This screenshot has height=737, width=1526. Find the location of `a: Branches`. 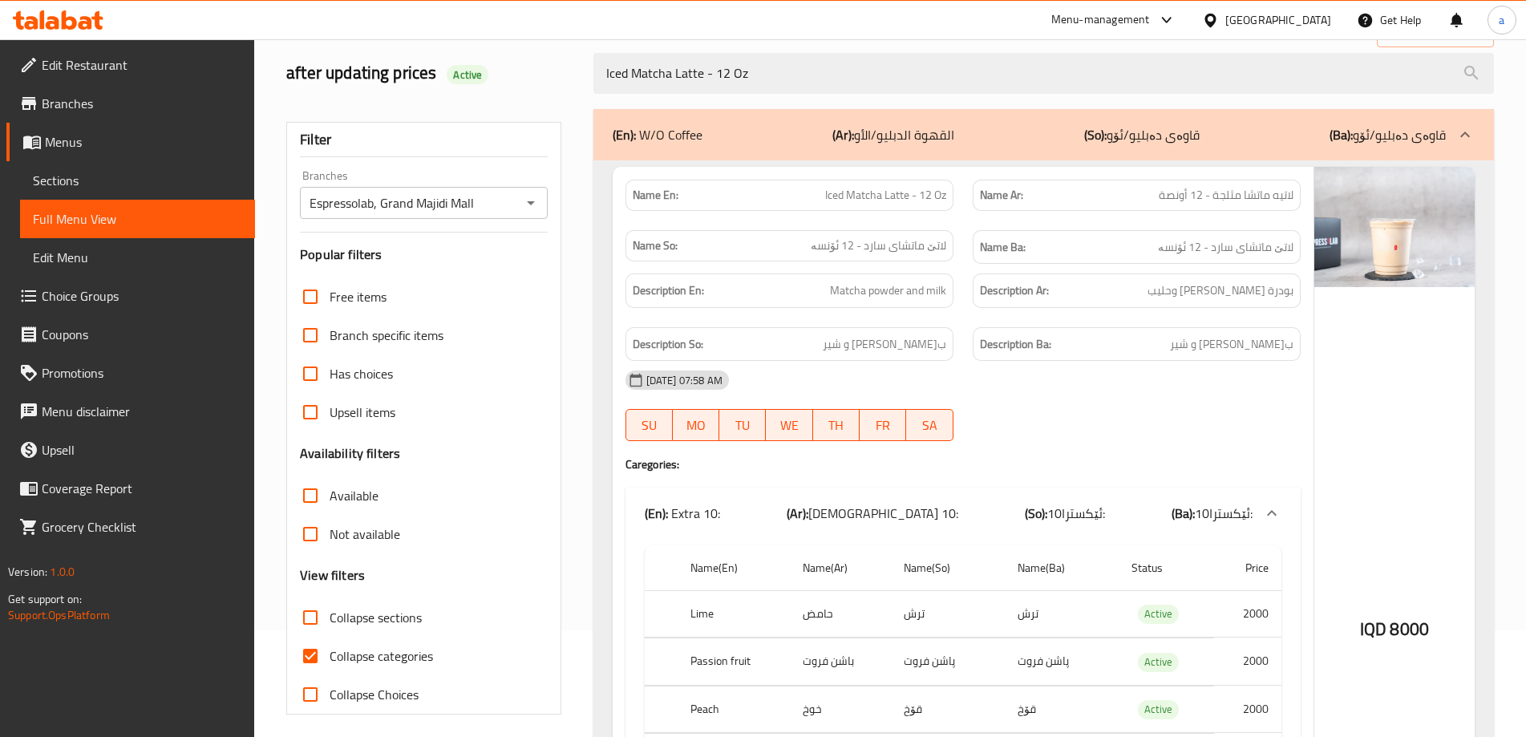

a: Branches is located at coordinates (131, 103).